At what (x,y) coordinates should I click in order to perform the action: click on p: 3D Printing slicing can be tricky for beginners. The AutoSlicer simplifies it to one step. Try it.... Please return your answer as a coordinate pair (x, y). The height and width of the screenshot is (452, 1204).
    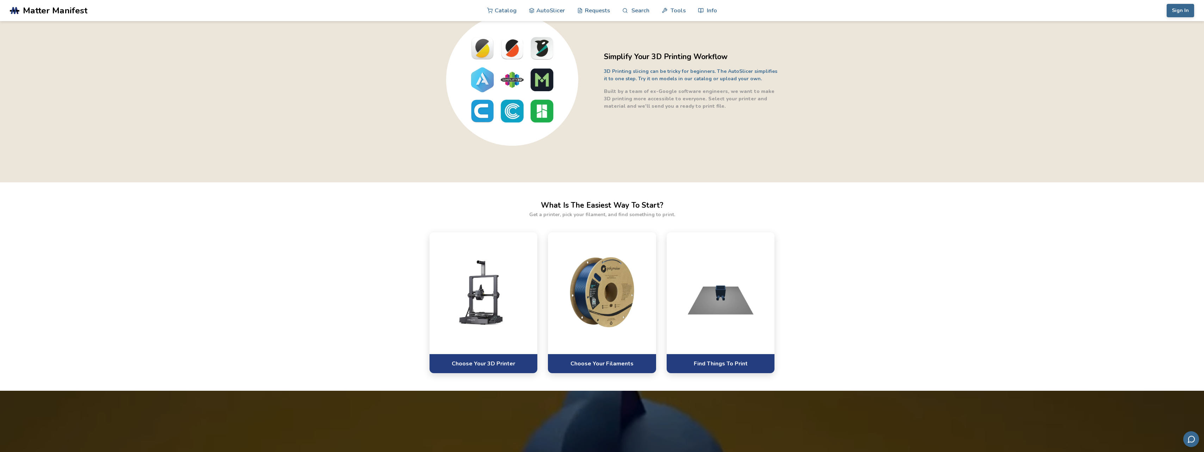
    Looking at the image, I should click on (692, 75).